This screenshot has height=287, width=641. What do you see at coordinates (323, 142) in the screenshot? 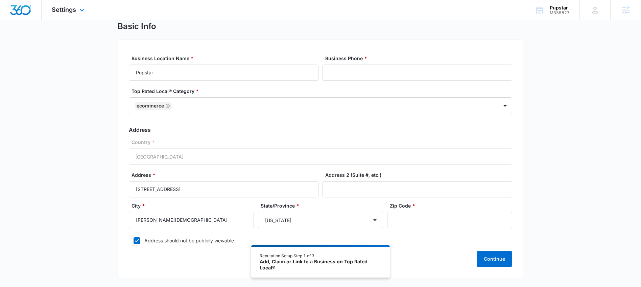
I see `label: Country` at bounding box center [323, 142].